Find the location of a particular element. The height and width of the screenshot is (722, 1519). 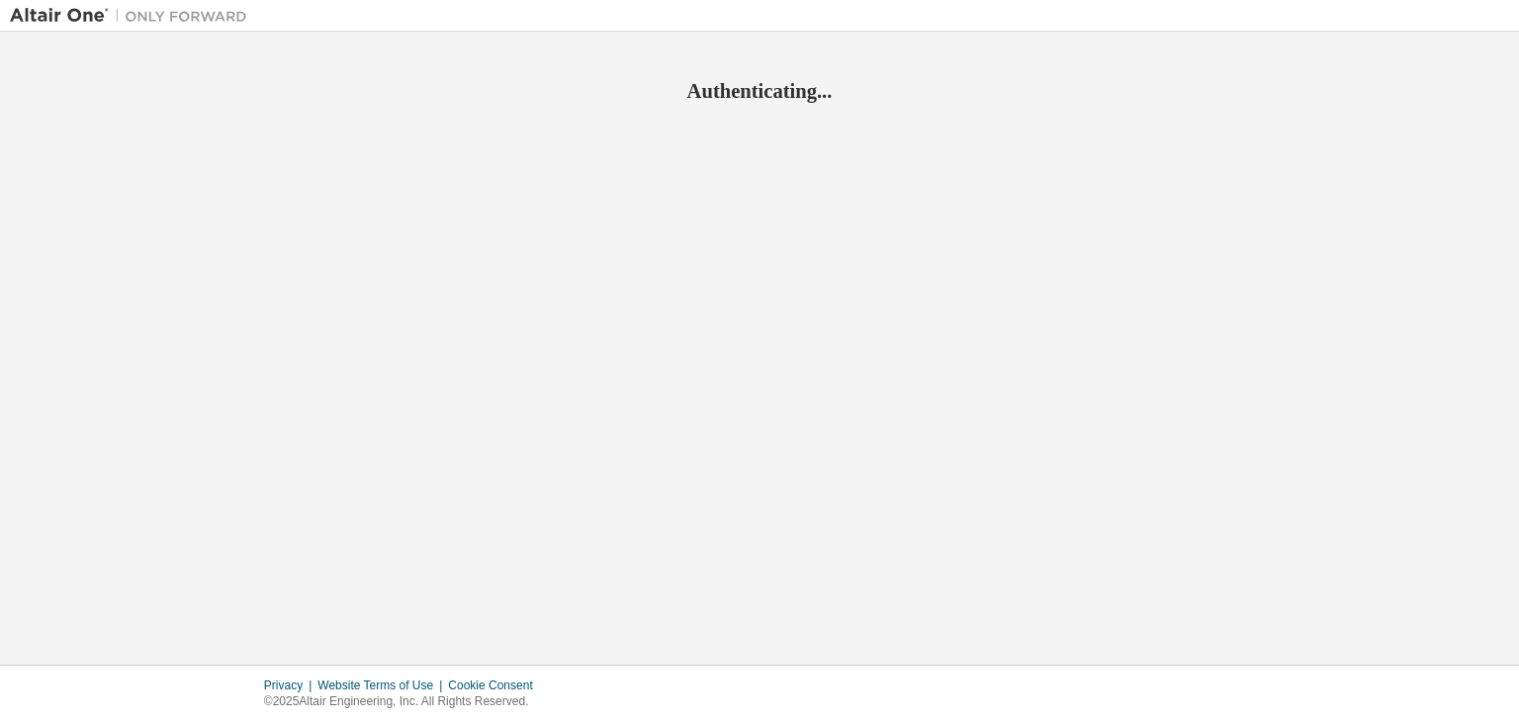

h2: Authenticating... is located at coordinates (760, 91).